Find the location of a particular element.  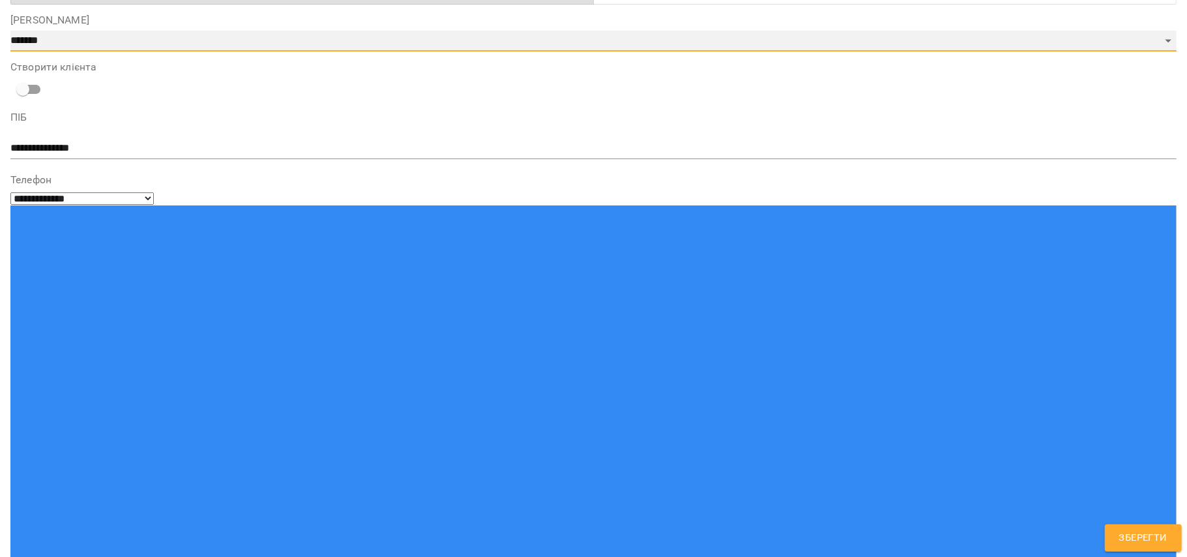

label: ПІБ is located at coordinates (593, 117).